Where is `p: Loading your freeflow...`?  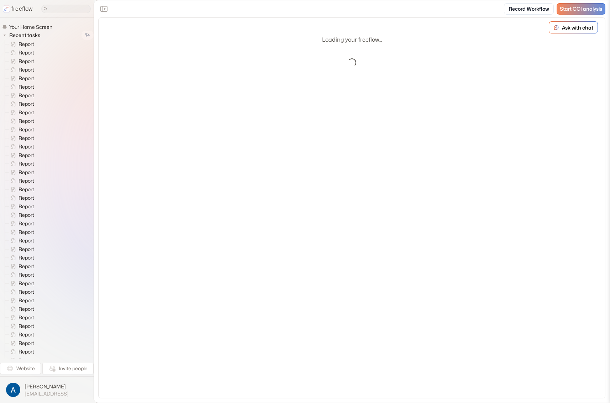 p: Loading your freeflow... is located at coordinates (352, 40).